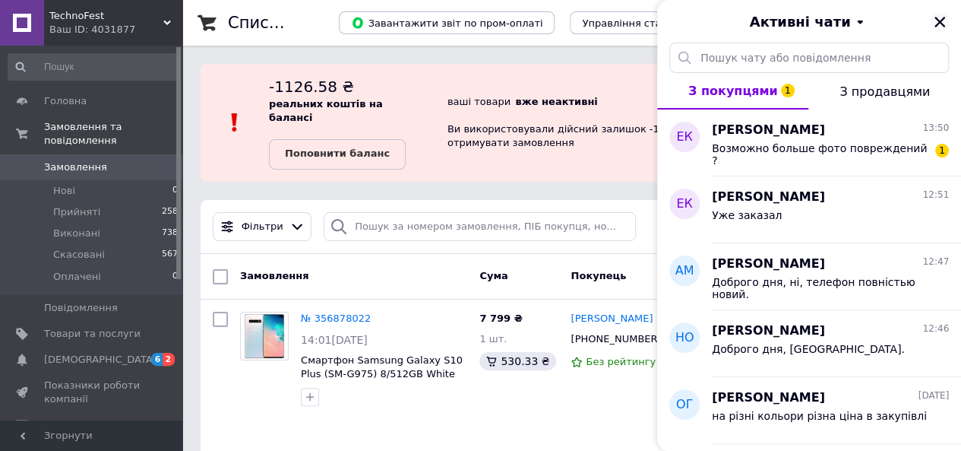  Describe the element at coordinates (262, 226) in the screenshot. I see `span: Фільтри` at that location.